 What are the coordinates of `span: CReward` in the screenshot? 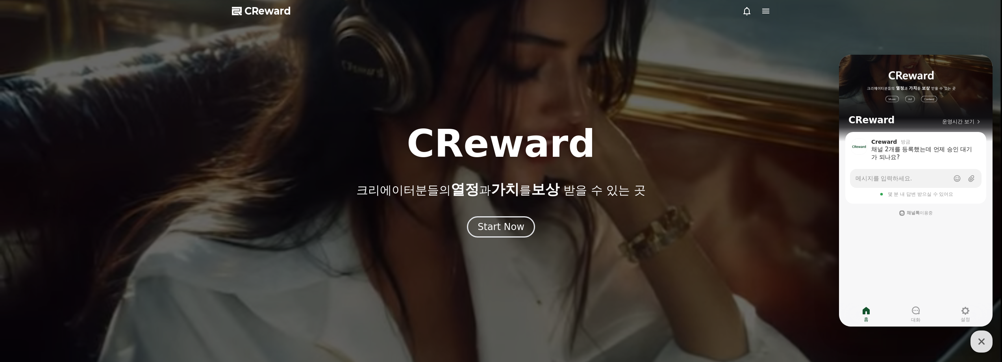 It's located at (268, 11).